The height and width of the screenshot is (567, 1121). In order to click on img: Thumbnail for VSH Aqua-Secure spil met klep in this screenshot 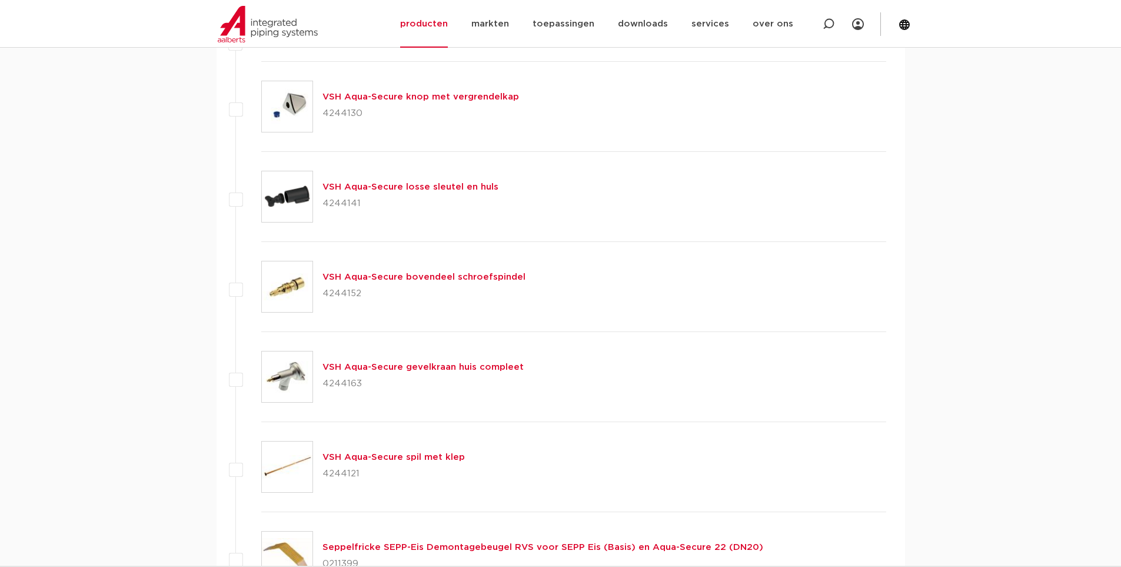, I will do `click(287, 467)`.